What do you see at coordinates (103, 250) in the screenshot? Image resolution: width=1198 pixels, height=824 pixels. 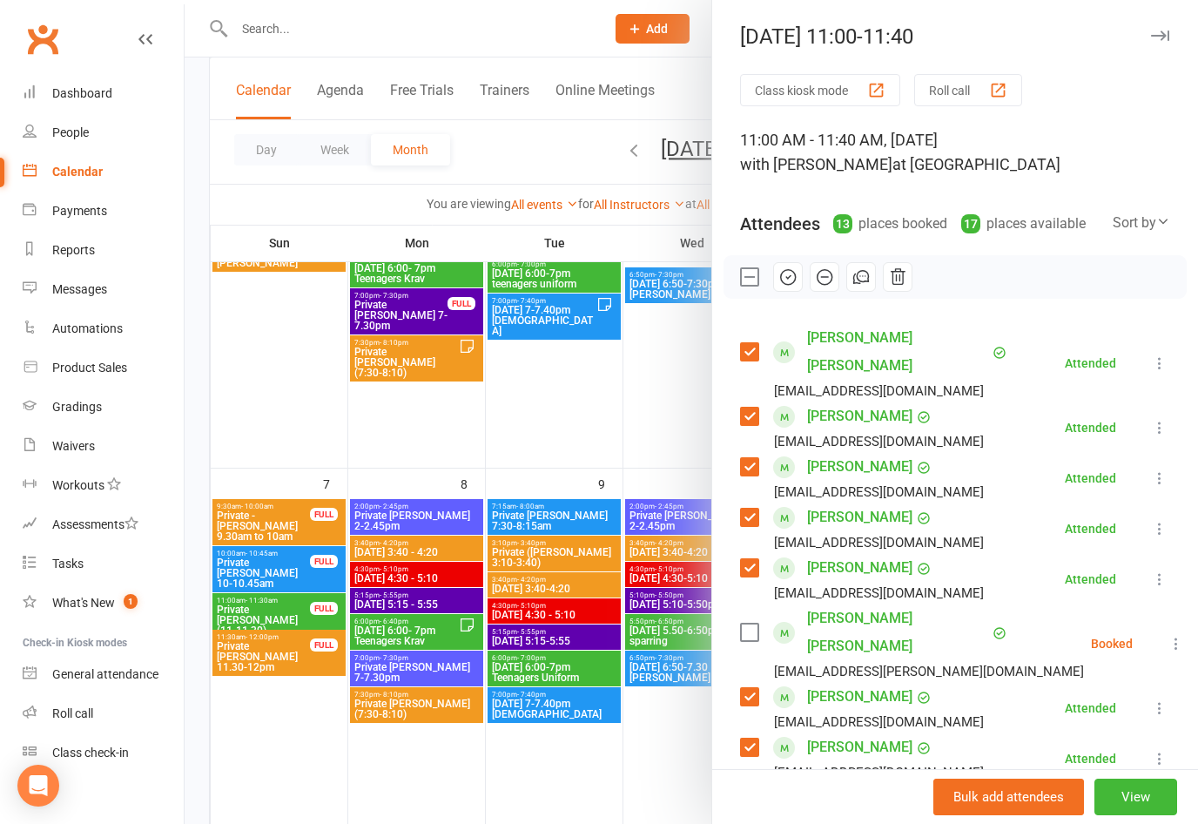 I see `a: Reports` at bounding box center [103, 250].